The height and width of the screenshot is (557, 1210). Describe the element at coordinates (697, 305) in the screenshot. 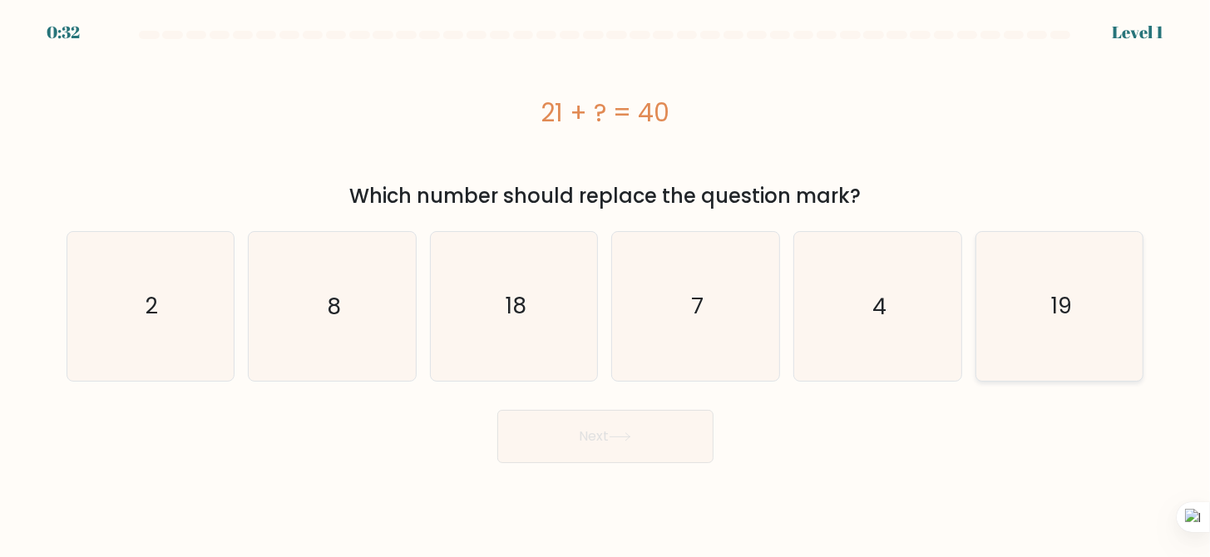

I see `text: 7` at that location.